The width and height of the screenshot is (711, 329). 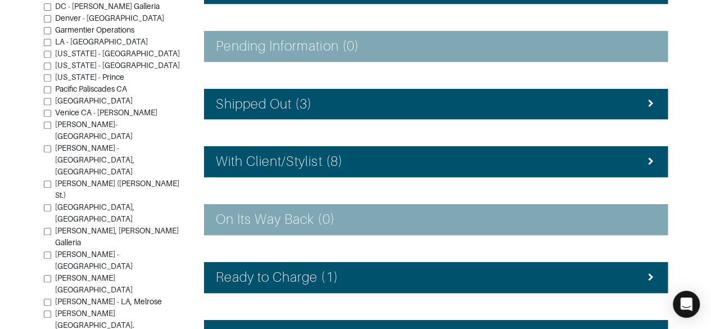 What do you see at coordinates (47, 30) in the screenshot?
I see `input: Garmentier Operations` at bounding box center [47, 30].